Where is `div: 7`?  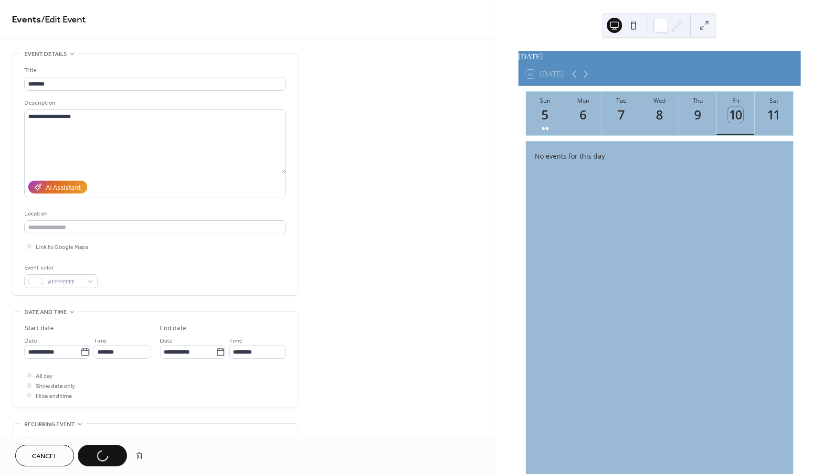
div: 7 is located at coordinates (621, 115).